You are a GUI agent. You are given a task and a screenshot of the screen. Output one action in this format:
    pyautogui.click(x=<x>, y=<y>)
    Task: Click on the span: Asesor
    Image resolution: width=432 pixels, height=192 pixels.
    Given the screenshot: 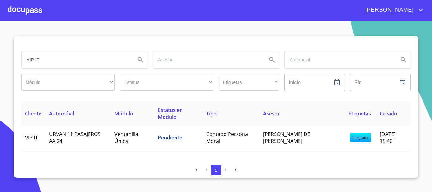 What is the action you would take?
    pyautogui.click(x=271, y=114)
    